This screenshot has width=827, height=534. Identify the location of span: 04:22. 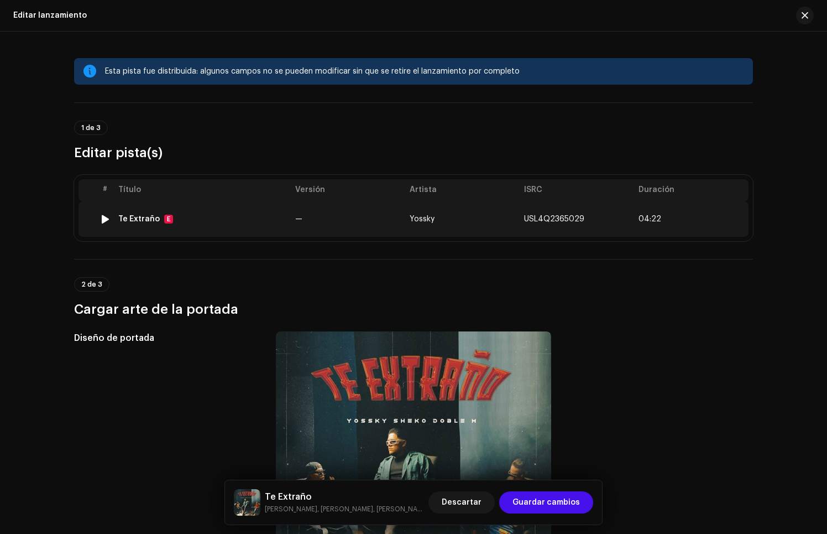
(650, 219).